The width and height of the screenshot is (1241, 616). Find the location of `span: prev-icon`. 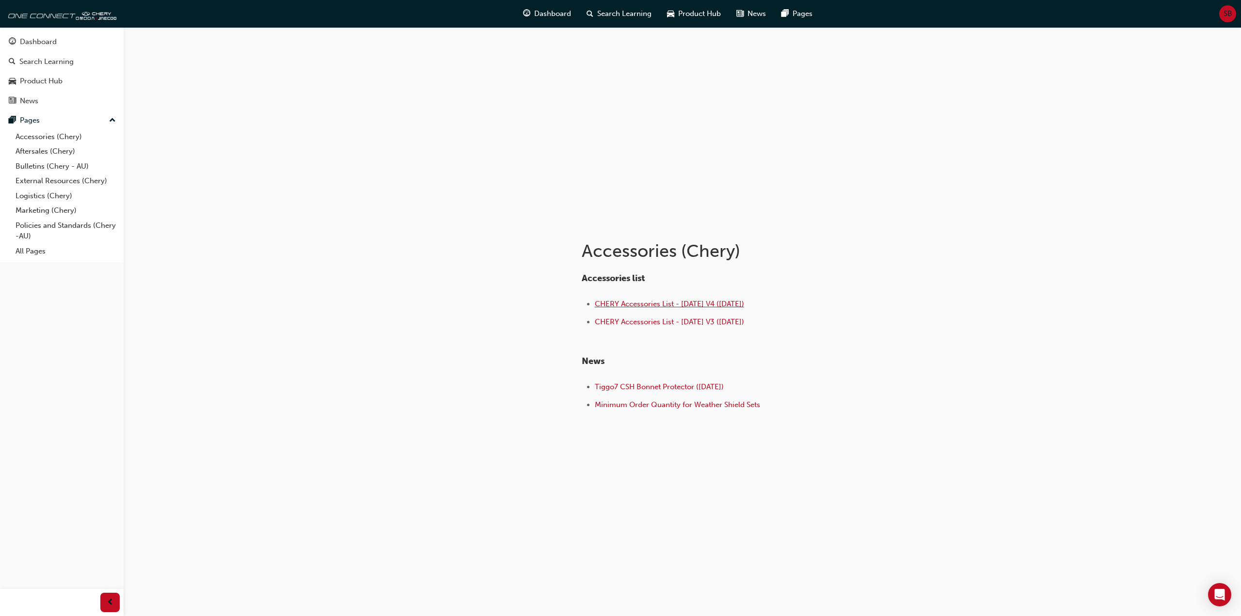

span: prev-icon is located at coordinates (110, 603).